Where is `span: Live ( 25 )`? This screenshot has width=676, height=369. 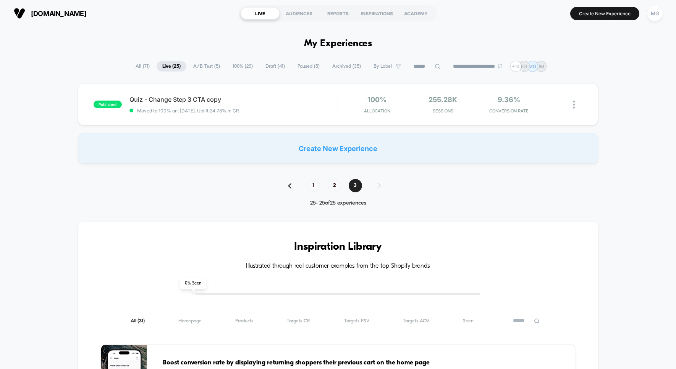
span: Live ( 25 ) is located at coordinates (172, 66).